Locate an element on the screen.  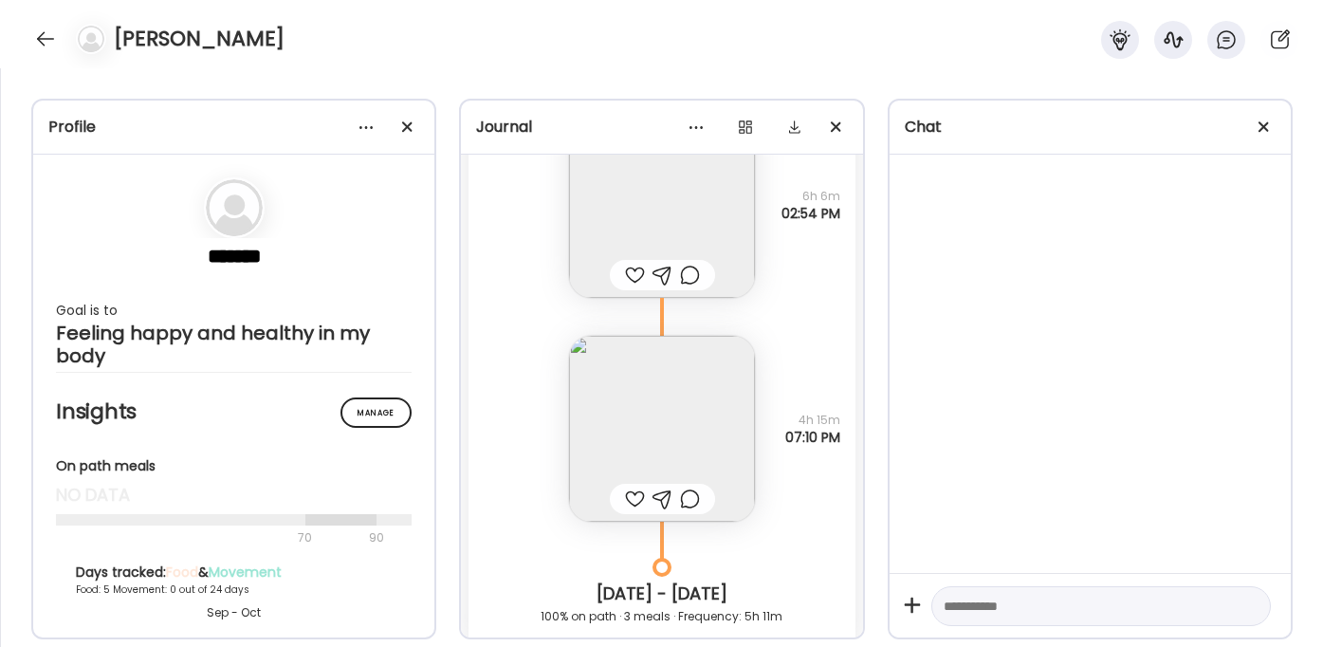
span: 6h 6m is located at coordinates (811, 196).